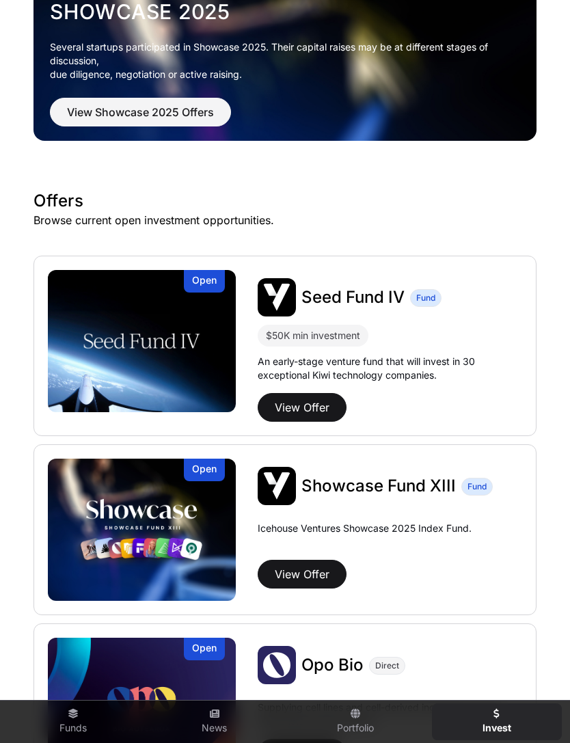  Describe the element at coordinates (285, 201) in the screenshot. I see `h1: Offers` at that location.